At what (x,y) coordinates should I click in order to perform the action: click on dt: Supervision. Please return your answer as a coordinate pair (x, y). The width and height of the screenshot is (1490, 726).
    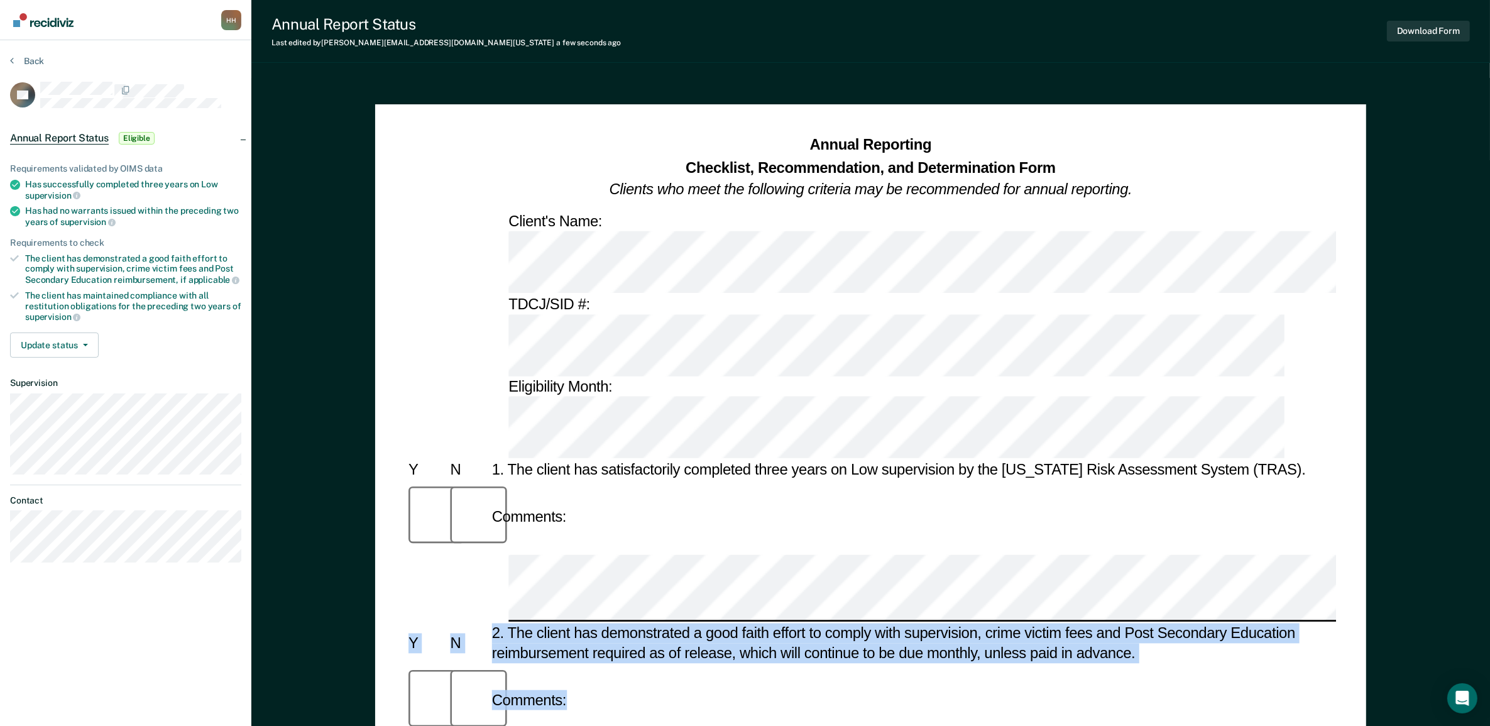
    Looking at the image, I should click on (126, 383).